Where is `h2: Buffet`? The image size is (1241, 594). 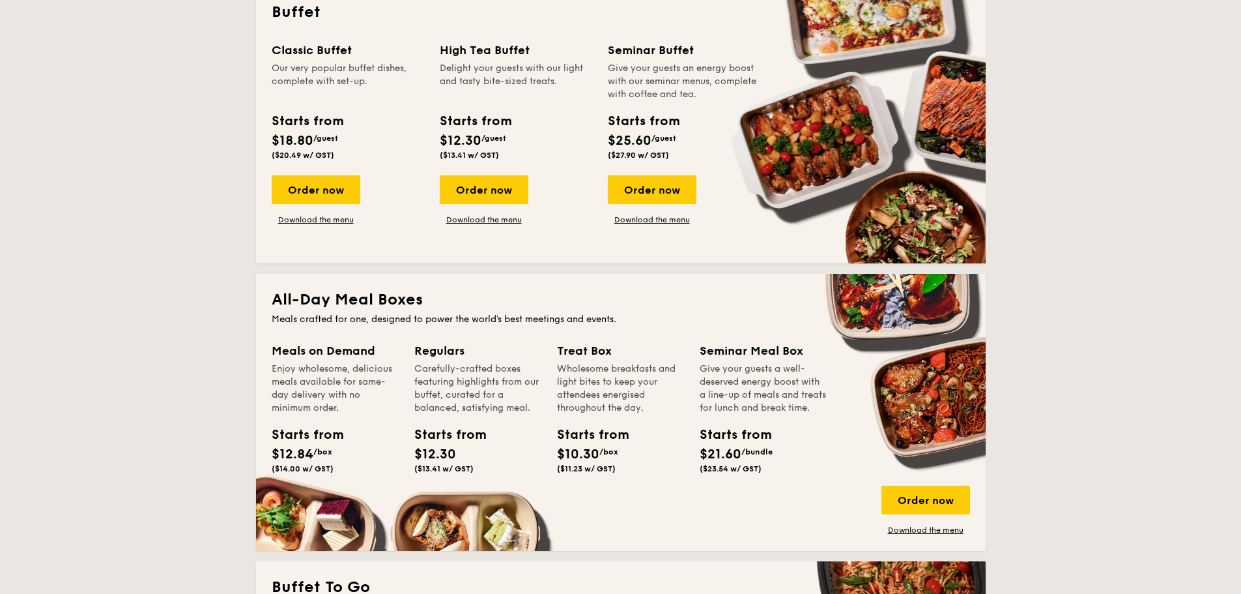
h2: Buffet is located at coordinates (621, 12).